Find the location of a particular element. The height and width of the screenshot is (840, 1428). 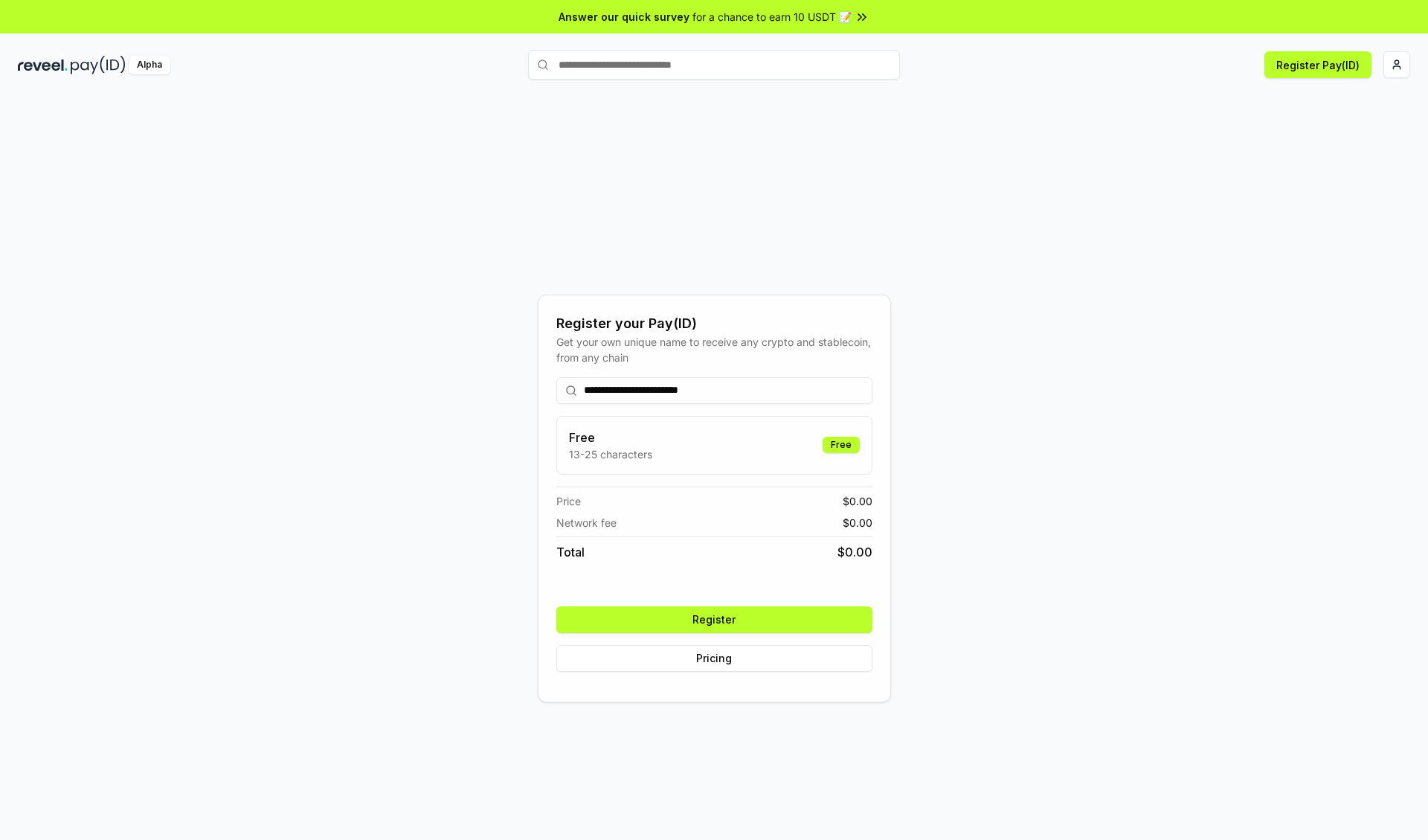

div: Alpha is located at coordinates (149, 65).